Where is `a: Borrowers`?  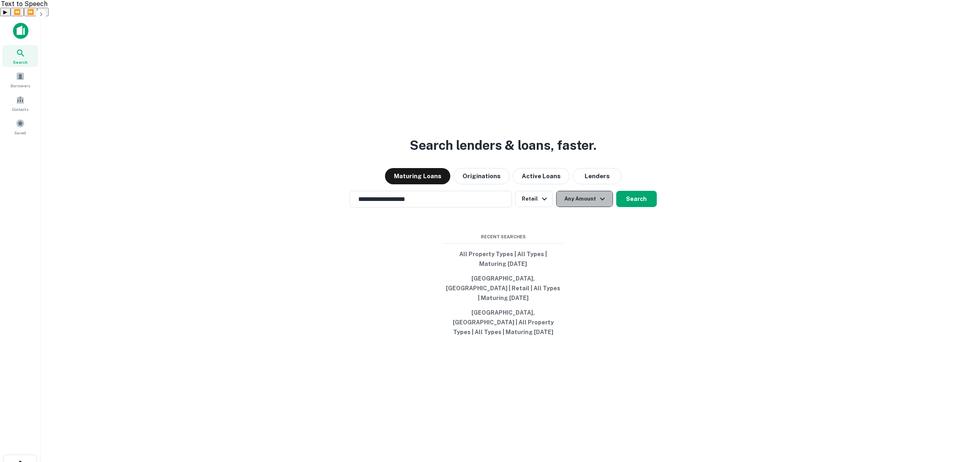
a: Borrowers is located at coordinates (20, 80).